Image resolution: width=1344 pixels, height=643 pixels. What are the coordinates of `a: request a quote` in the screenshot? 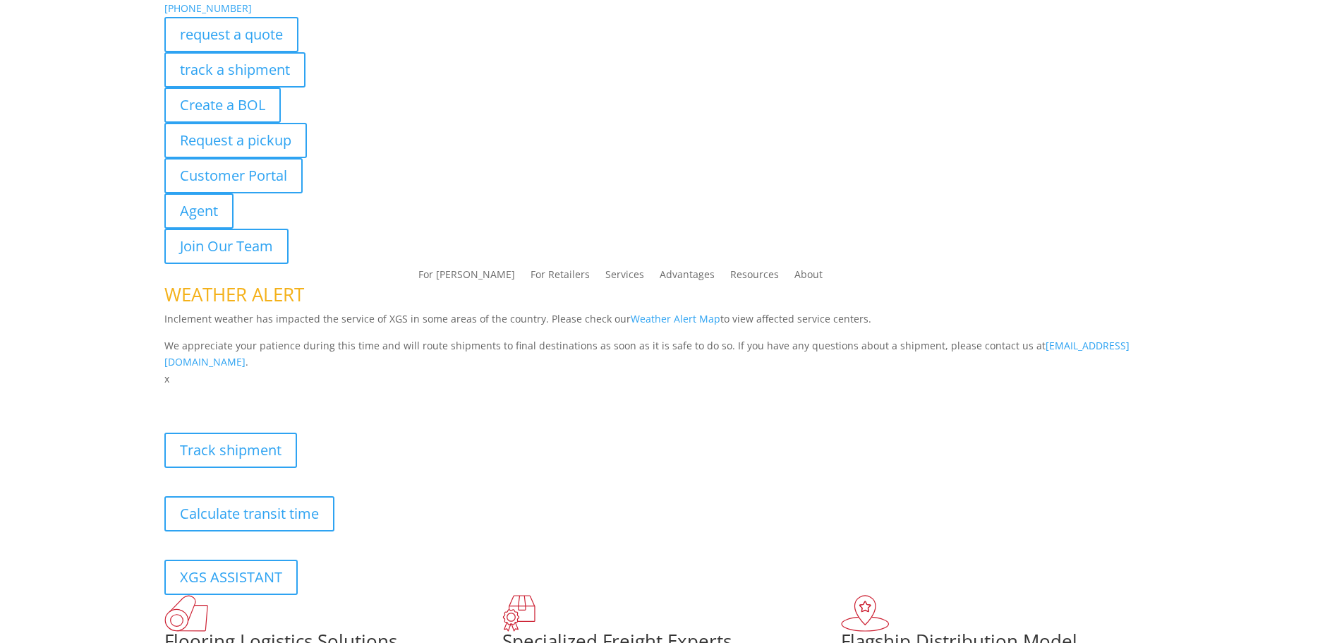 It's located at (231, 35).